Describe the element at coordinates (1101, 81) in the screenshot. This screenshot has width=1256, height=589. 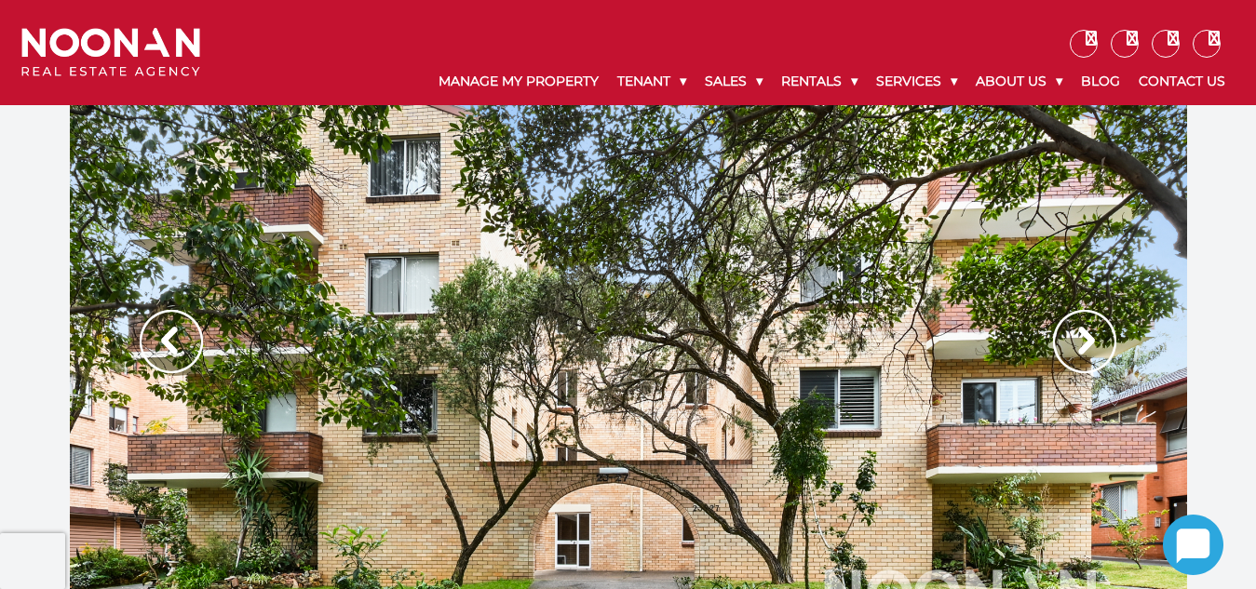
I see `a: Blog` at that location.